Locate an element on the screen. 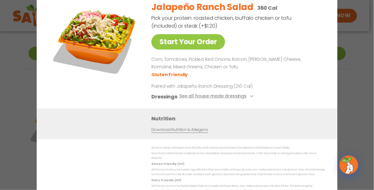 The height and width of the screenshot is (190, 374). p: While our menu includes ingredients that are made without gluten, our restaurants are not gluten ... is located at coordinates (239, 172).